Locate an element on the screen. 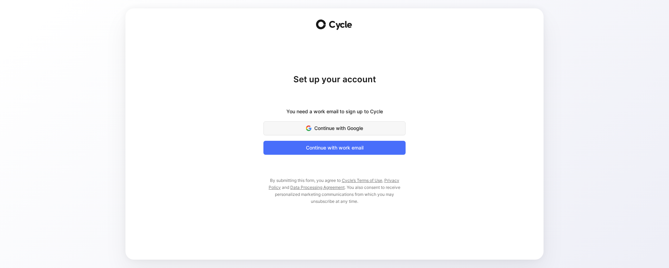 This screenshot has width=669, height=268. a: Privacy Policy is located at coordinates (334, 184).